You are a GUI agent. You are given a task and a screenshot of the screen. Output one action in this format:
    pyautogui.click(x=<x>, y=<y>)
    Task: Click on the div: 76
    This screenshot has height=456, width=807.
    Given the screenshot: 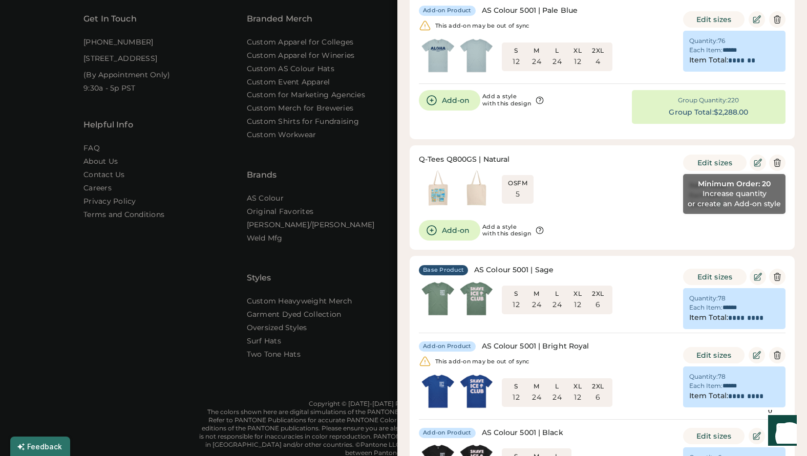 What is the action you would take?
    pyautogui.click(x=722, y=41)
    